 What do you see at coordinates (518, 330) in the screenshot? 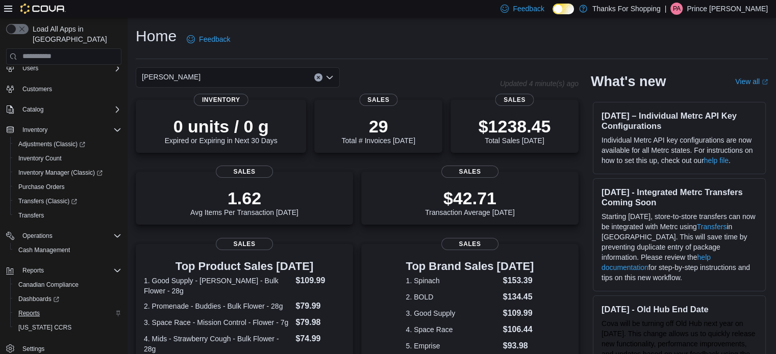
I see `dd: $106.44` at bounding box center [518, 330].